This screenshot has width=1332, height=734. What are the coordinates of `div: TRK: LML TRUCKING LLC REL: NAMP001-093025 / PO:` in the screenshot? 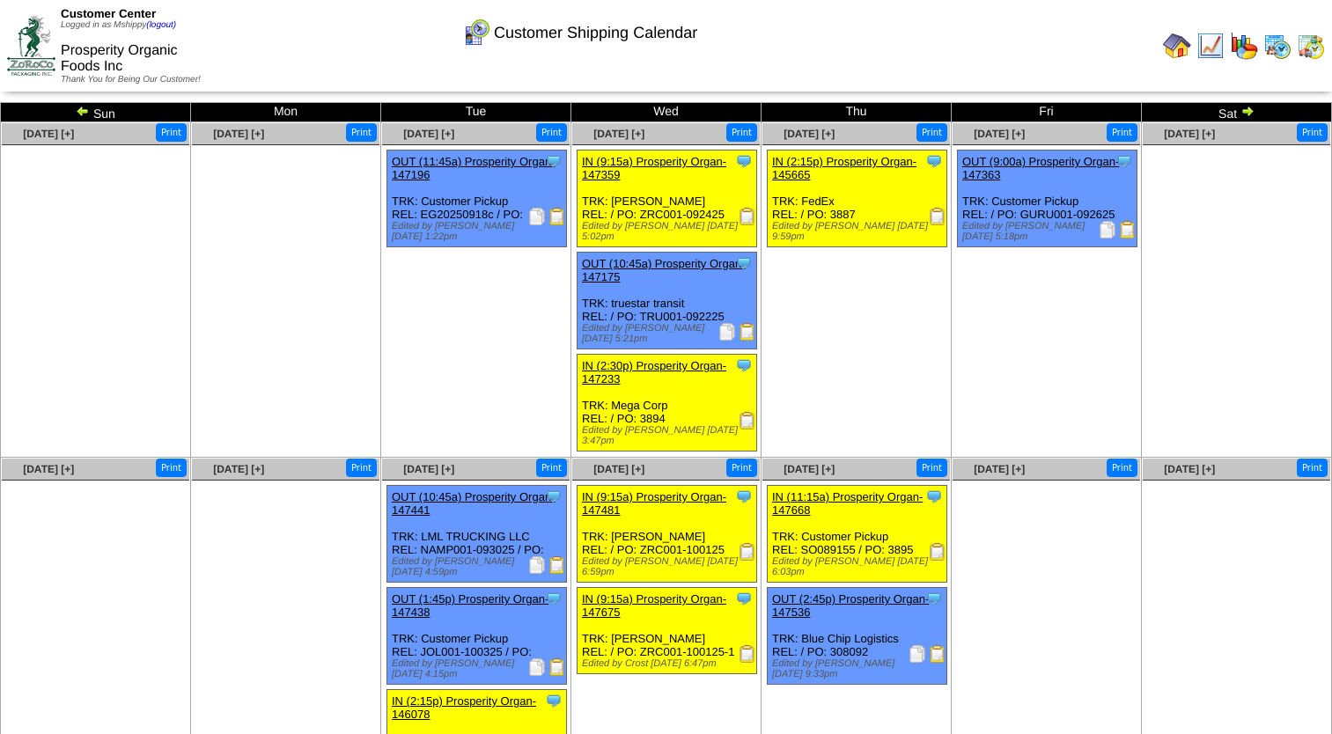 It's located at (477, 534).